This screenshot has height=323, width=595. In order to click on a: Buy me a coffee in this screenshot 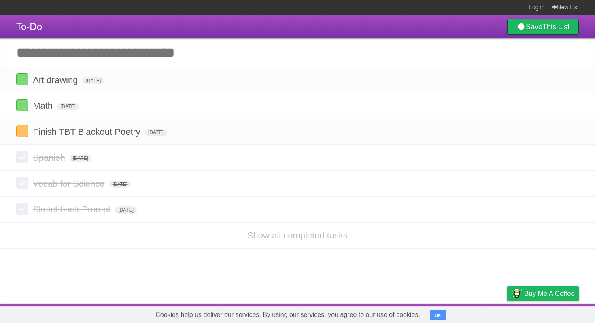, I will do `click(542, 293)`.